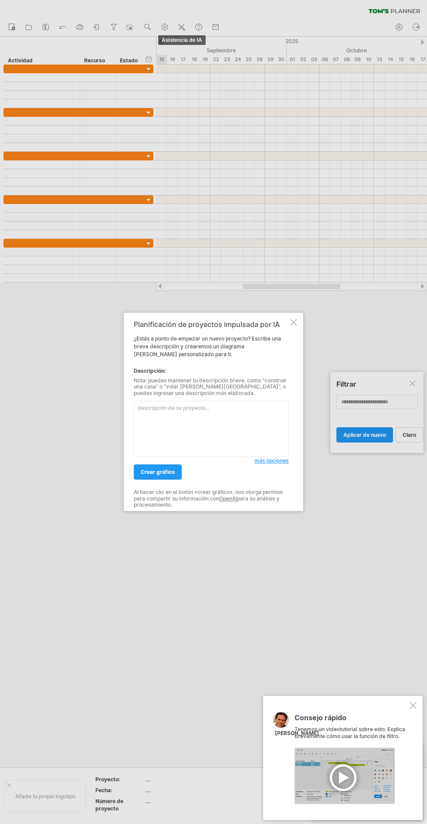 This screenshot has width=427, height=824. I want to click on font: ¿Estás a punto de empezar un nuevo proyecto? Escribe una breve descripción y crearemos un diagram..., so click(208, 346).